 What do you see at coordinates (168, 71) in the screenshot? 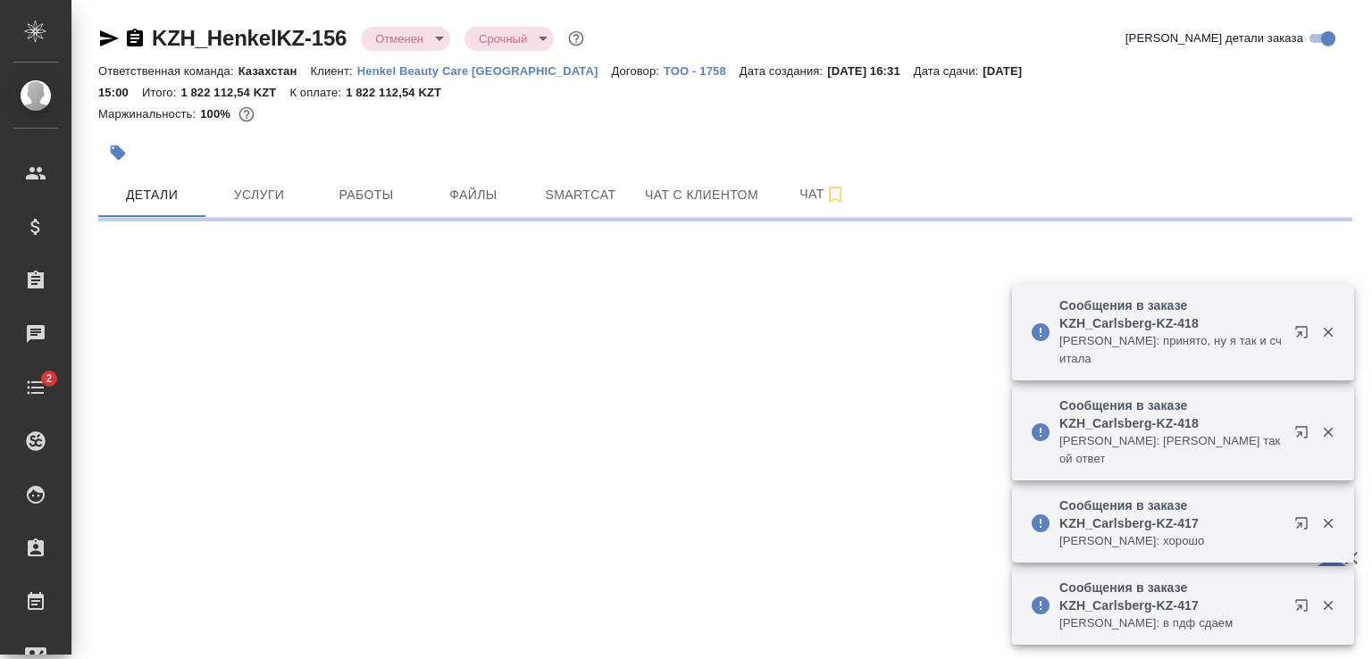
I see `p: Ответственная команда:` at bounding box center [168, 71].